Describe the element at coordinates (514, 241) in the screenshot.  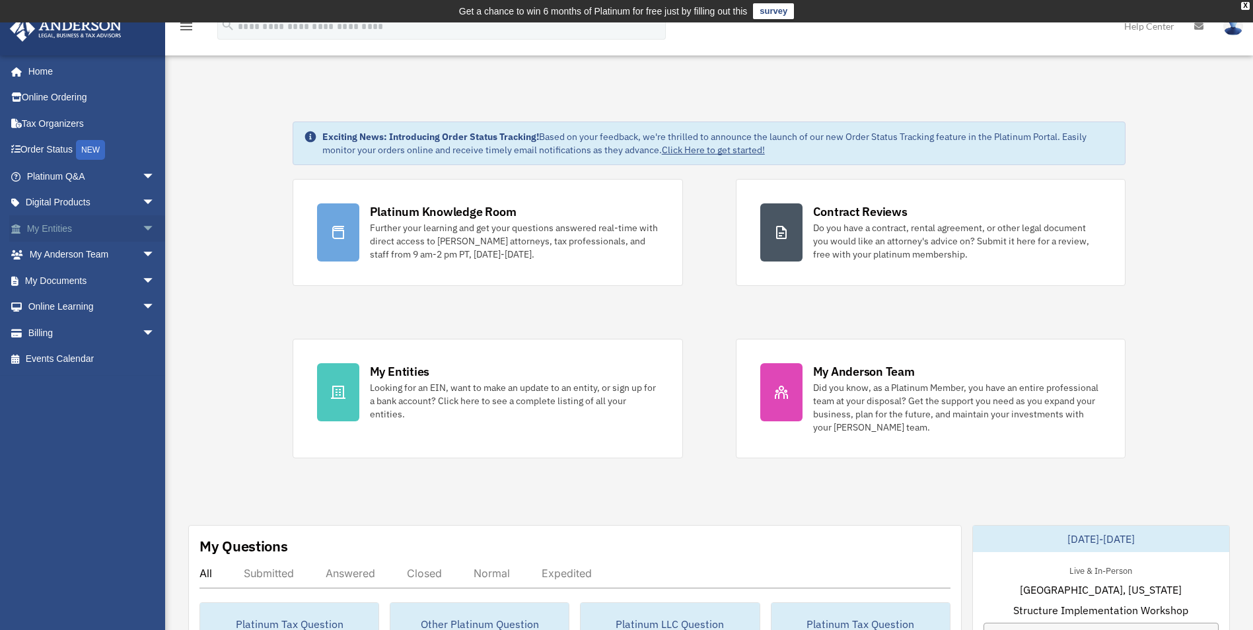
I see `div: Further your learning and get your questions answered real-time with direct access to [PERSON_NAM...` at that location.